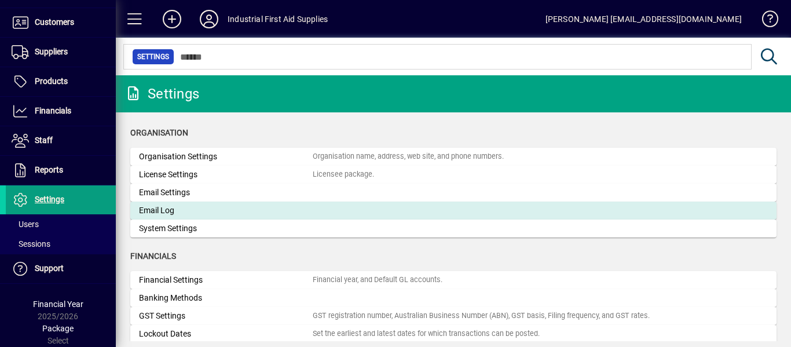 Image resolution: width=791 pixels, height=347 pixels. What do you see at coordinates (344, 174) in the screenshot?
I see `div: Licensee package.` at bounding box center [344, 174].